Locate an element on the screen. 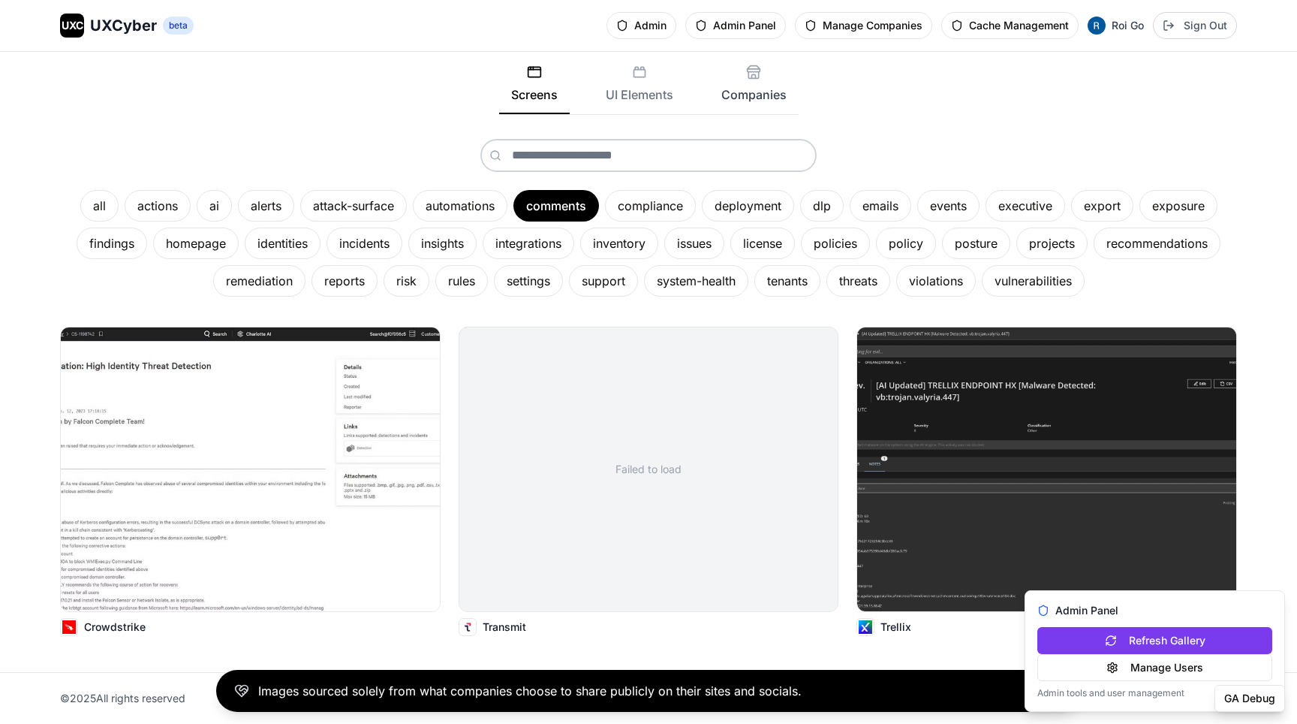 The width and height of the screenshot is (1297, 724). div: identities is located at coordinates (282, 243).